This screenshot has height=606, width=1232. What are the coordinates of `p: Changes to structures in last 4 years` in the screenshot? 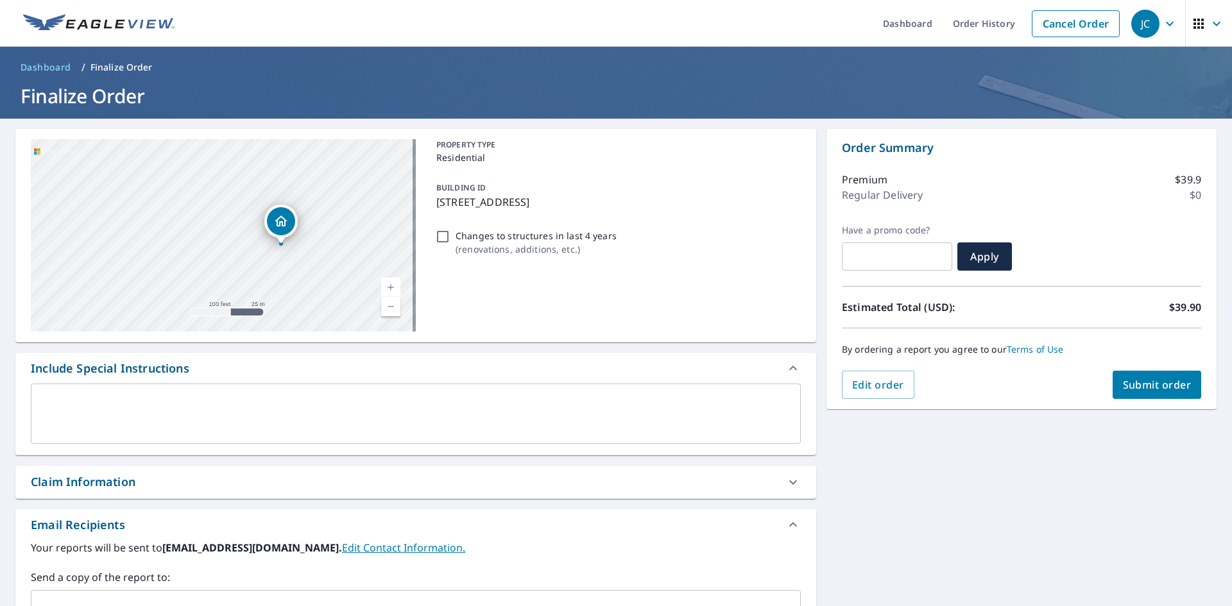 It's located at (536, 235).